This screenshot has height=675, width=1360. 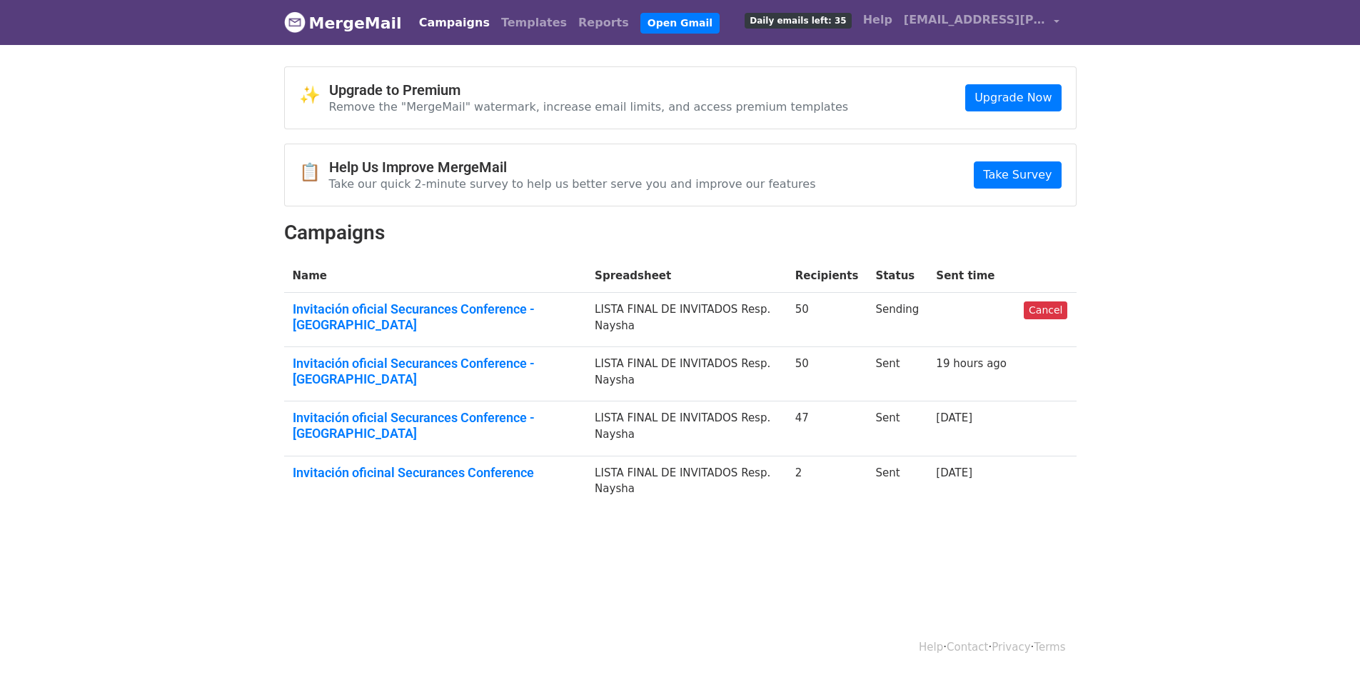 I want to click on a: Take Survey, so click(x=1017, y=175).